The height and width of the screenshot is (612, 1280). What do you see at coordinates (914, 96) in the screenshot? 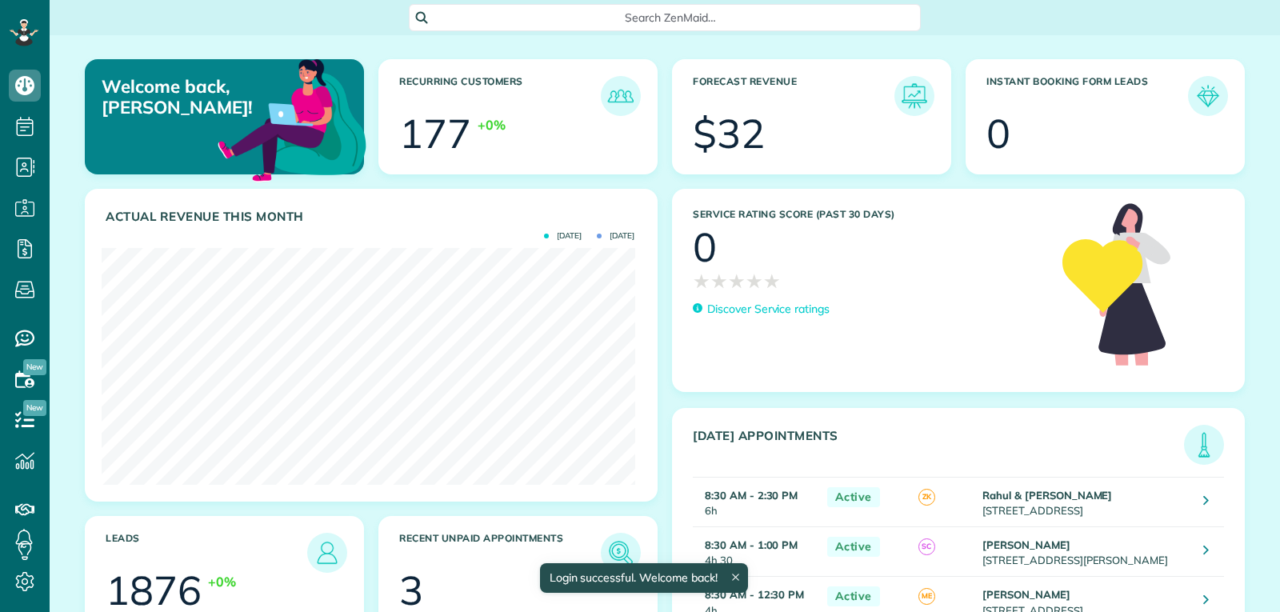
I see `img: icon_forecast_revenue-8c13a41c7ed35a8dcfafea3cbb826a0462acb37728057bba2d056411b612bbbe.png` at bounding box center [914, 96].